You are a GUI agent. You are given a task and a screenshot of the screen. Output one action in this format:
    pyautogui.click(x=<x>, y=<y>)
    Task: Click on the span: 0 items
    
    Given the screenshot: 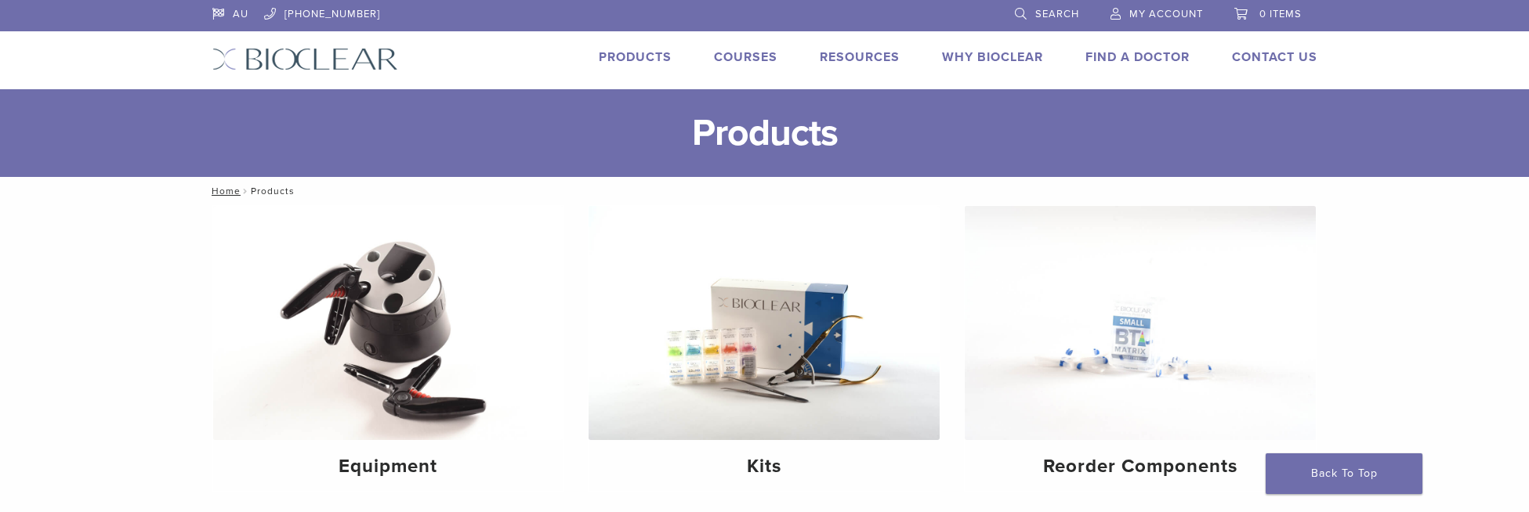 What is the action you would take?
    pyautogui.click(x=1280, y=14)
    